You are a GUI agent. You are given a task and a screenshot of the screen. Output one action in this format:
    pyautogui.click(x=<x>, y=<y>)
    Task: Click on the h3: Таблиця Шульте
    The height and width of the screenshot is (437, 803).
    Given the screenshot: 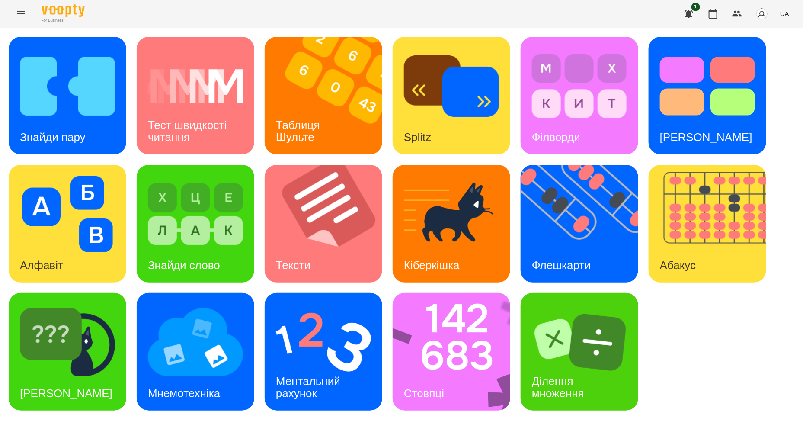 What is the action you would take?
    pyautogui.click(x=299, y=131)
    